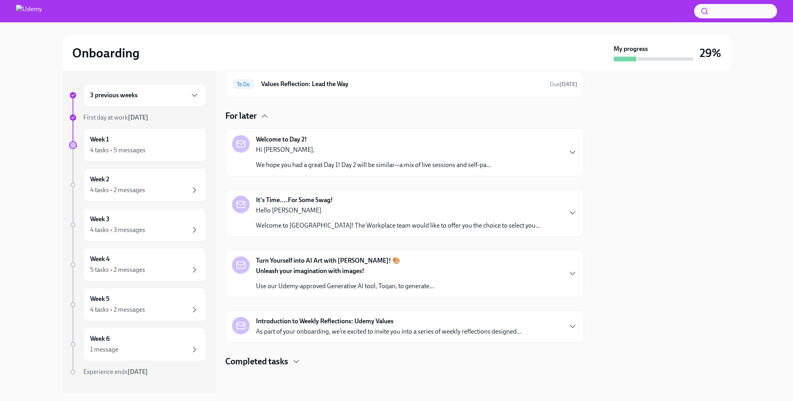 The image size is (793, 401). Describe the element at coordinates (138, 305) in the screenshot. I see `a: Week 54 tasks • 2 messages` at that location.